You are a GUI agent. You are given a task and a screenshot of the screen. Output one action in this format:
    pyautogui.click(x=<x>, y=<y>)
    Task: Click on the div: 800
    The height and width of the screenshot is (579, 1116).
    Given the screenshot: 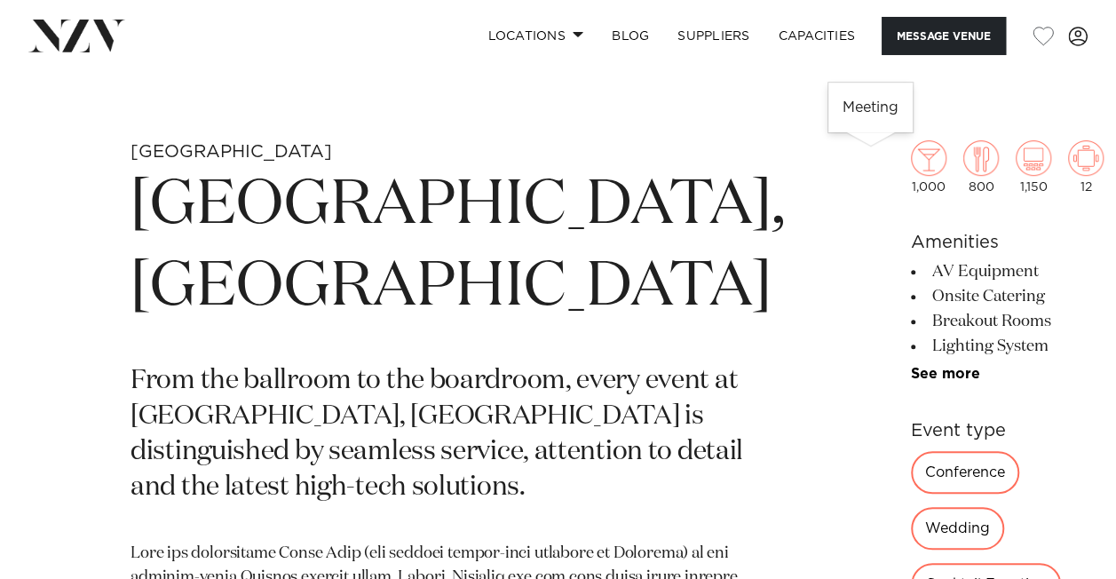 What is the action you would take?
    pyautogui.click(x=981, y=167)
    